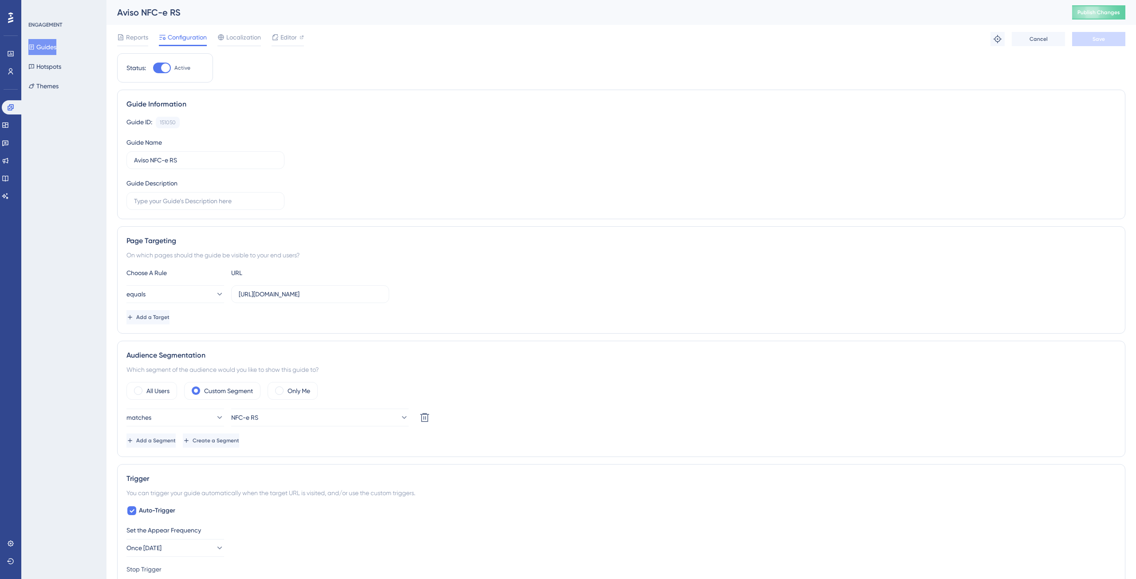 Image resolution: width=1136 pixels, height=579 pixels. What do you see at coordinates (621, 530) in the screenshot?
I see `div: Set the Appear Frequency` at bounding box center [621, 530].